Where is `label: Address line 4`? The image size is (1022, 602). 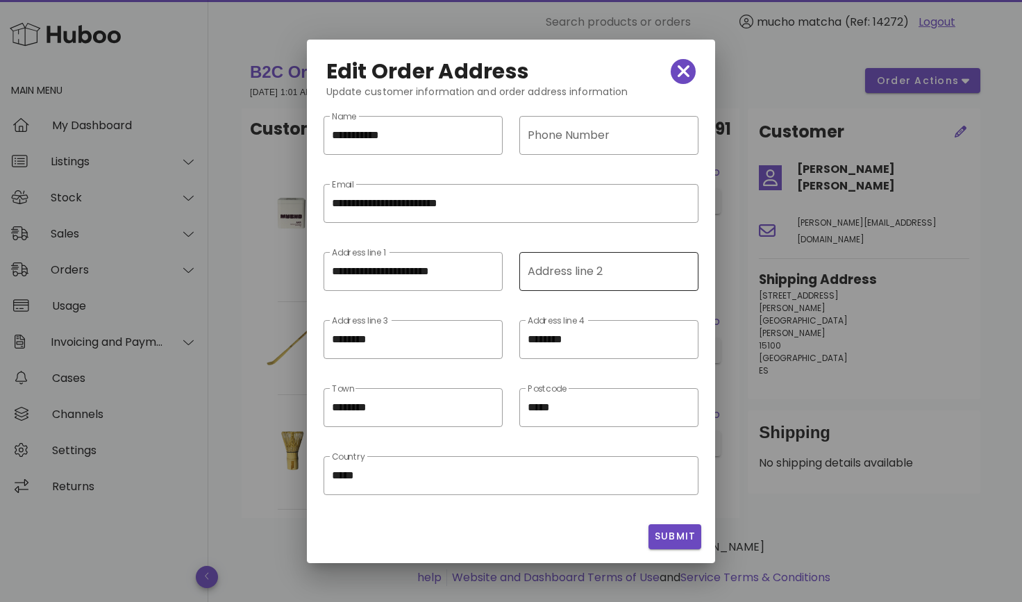 label: Address line 4 is located at coordinates (556, 321).